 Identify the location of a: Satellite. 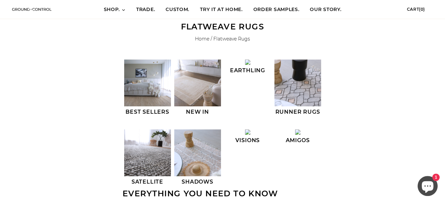
(148, 178).